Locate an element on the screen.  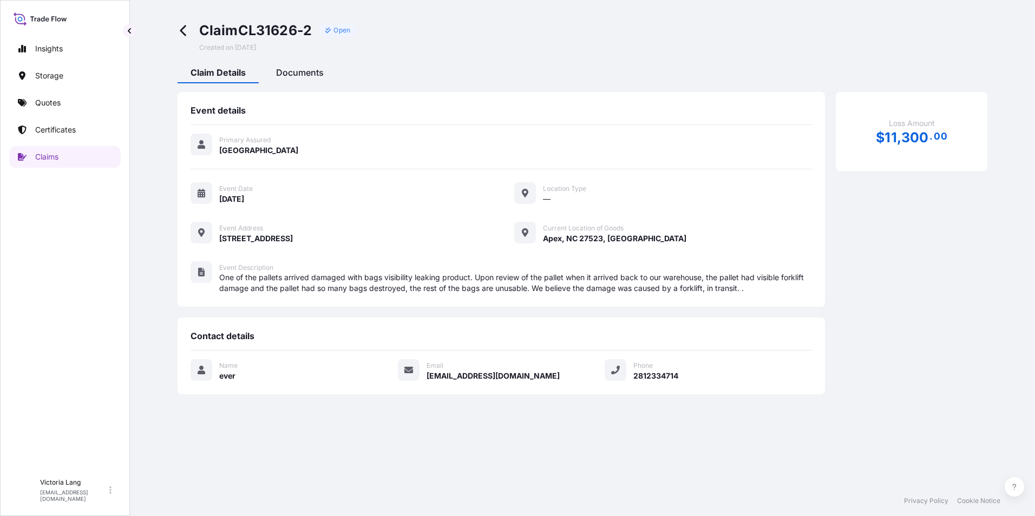
span: Event Description is located at coordinates (246, 268).